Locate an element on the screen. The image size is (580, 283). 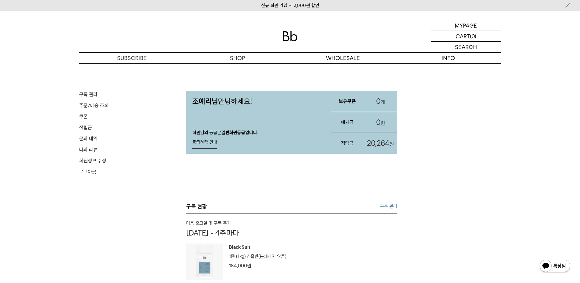
img: 로고 is located at coordinates (290, 36).